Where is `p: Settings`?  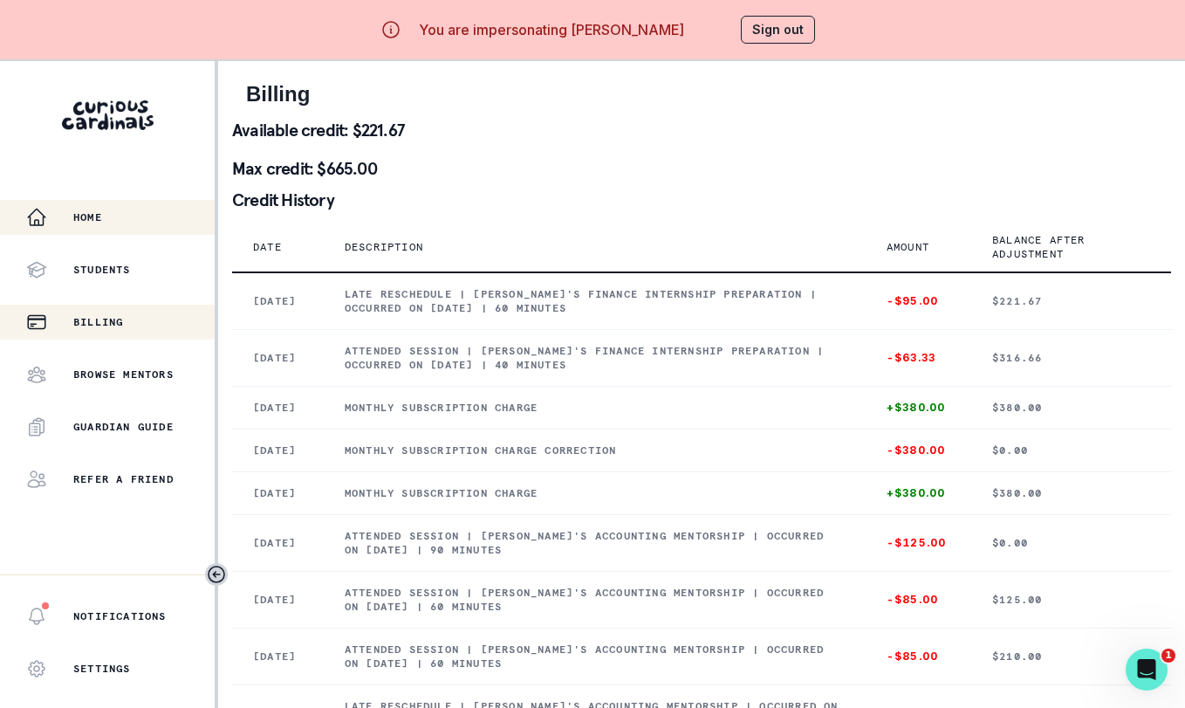
p: Settings is located at coordinates (102, 669).